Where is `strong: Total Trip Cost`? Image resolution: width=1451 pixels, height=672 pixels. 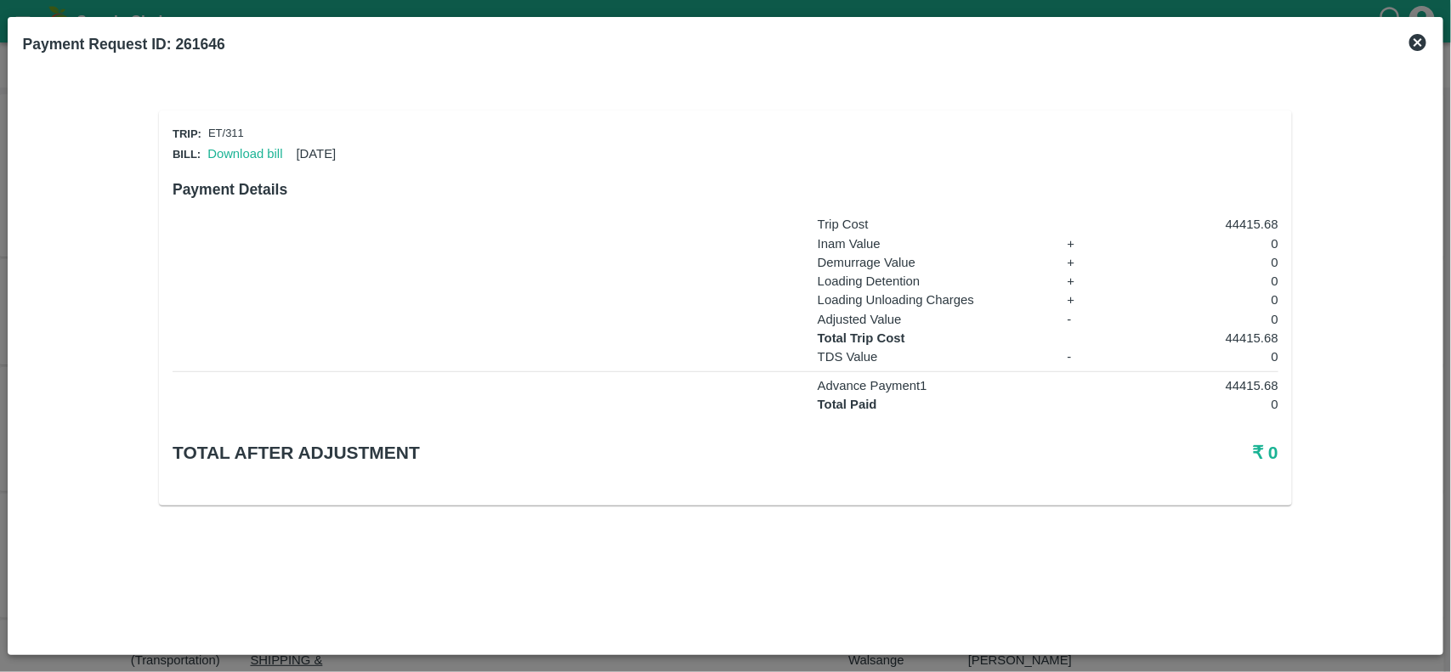 strong: Total Trip Cost is located at coordinates (861, 338).